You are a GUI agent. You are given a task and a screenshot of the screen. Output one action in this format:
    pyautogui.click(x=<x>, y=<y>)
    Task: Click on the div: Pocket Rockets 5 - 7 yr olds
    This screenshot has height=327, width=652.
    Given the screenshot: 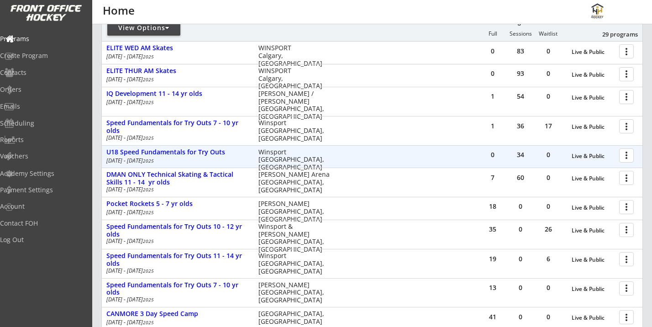 What is the action you would take?
    pyautogui.click(x=178, y=204)
    